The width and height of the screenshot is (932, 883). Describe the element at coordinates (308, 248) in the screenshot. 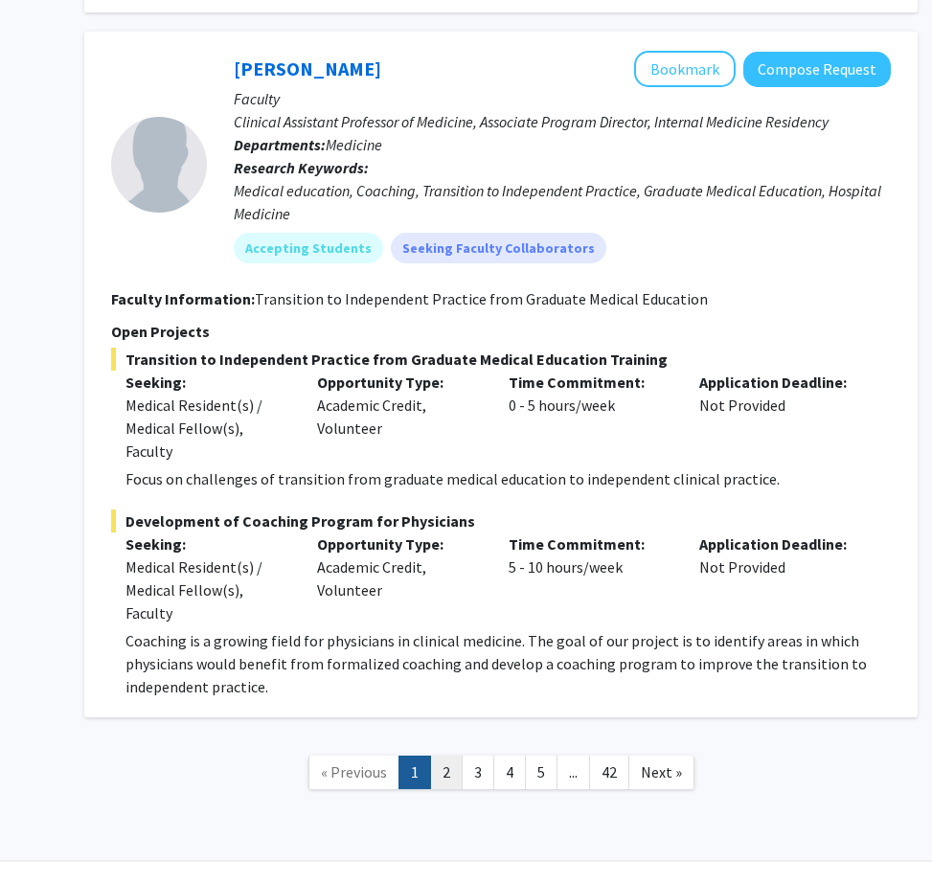

I see `mat-chip: Accepting Students` at that location.